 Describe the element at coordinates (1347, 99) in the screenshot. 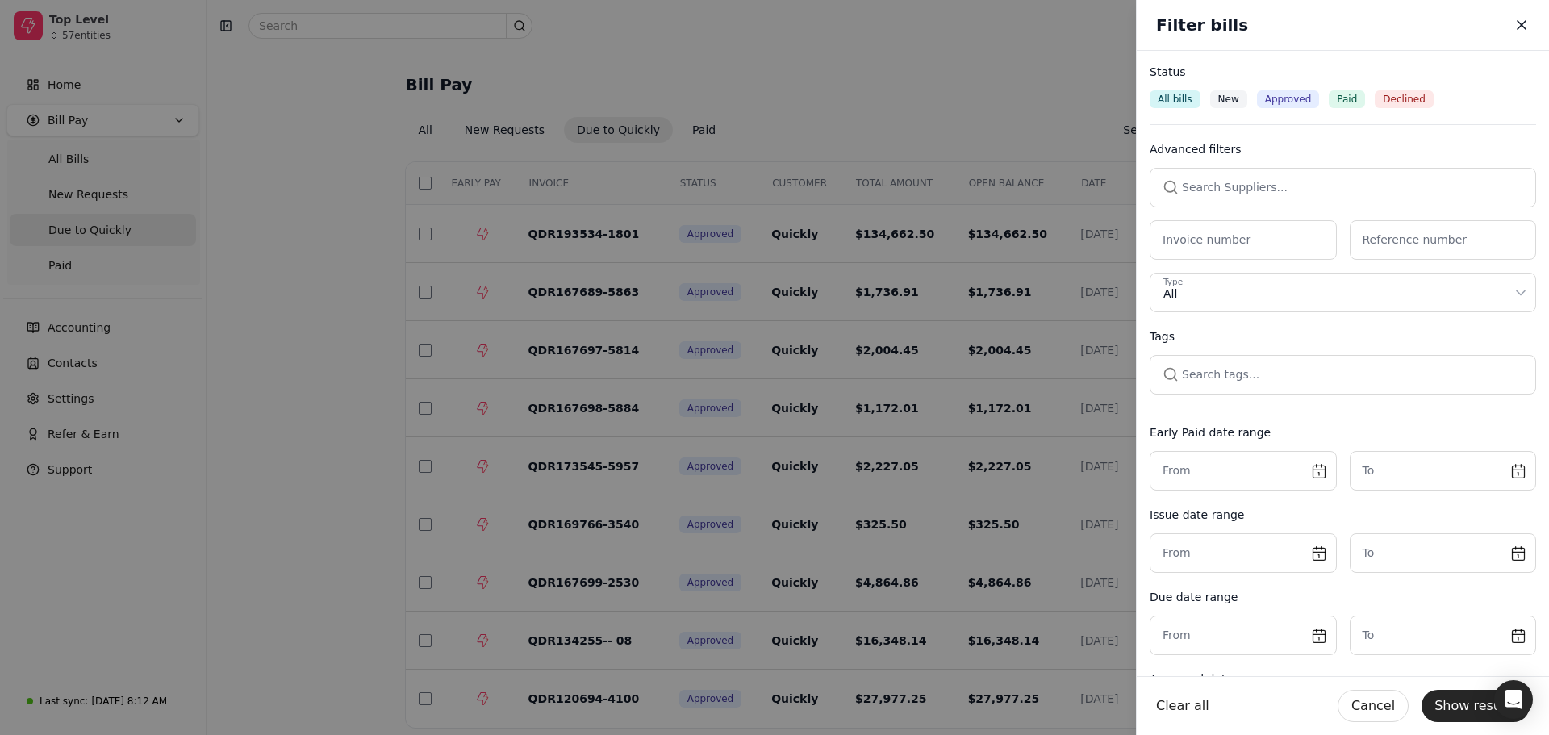

I see `span: Paid` at that location.